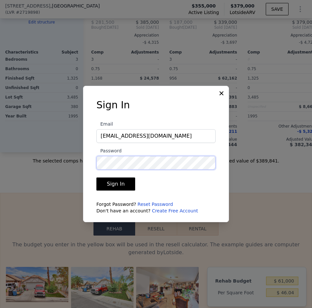  What do you see at coordinates (155, 204) in the screenshot?
I see `a: Reset Password` at bounding box center [155, 204].